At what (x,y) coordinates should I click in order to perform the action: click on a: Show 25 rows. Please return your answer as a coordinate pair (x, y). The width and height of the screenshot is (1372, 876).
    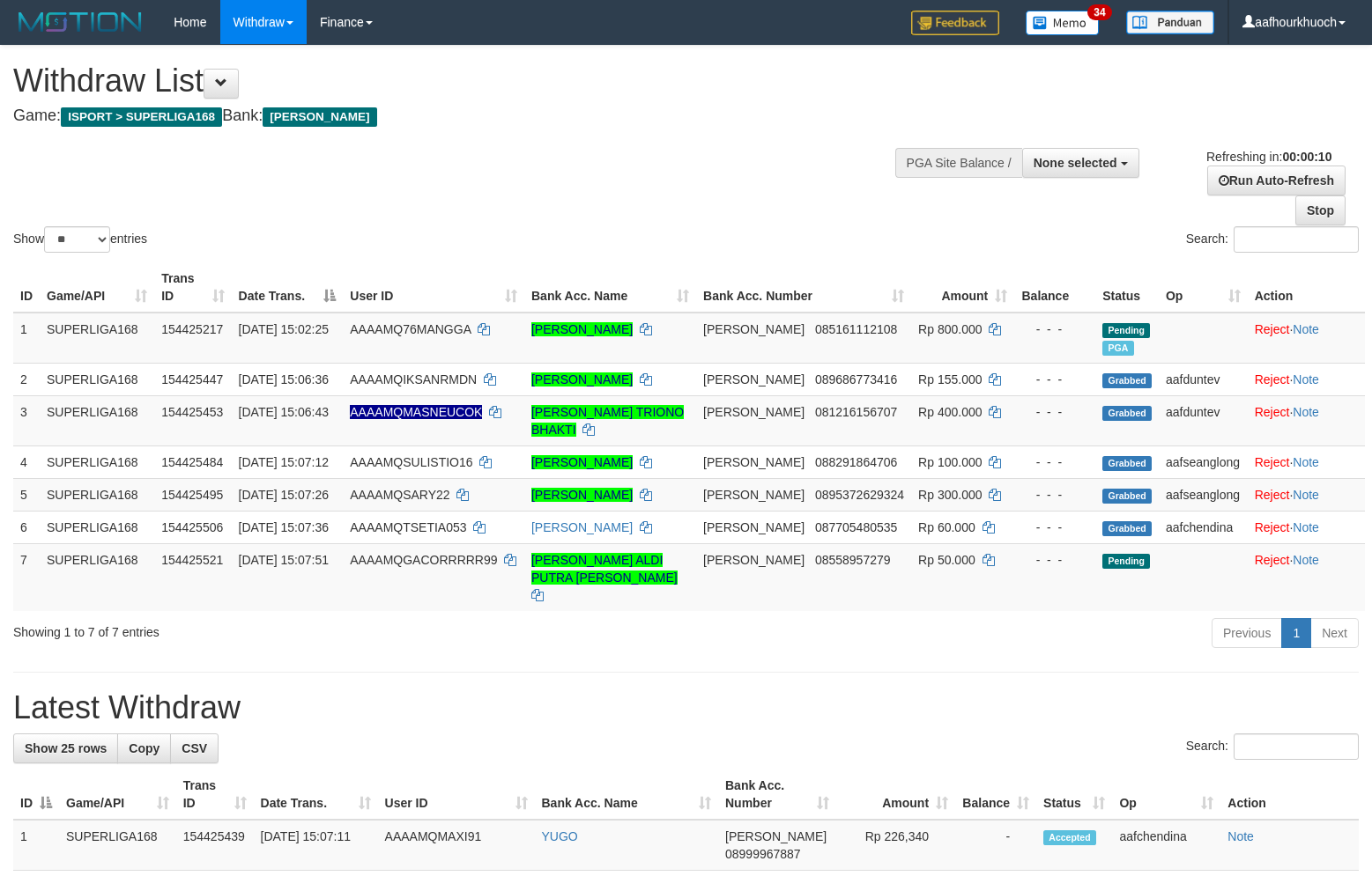
    Looking at the image, I should click on (65, 748).